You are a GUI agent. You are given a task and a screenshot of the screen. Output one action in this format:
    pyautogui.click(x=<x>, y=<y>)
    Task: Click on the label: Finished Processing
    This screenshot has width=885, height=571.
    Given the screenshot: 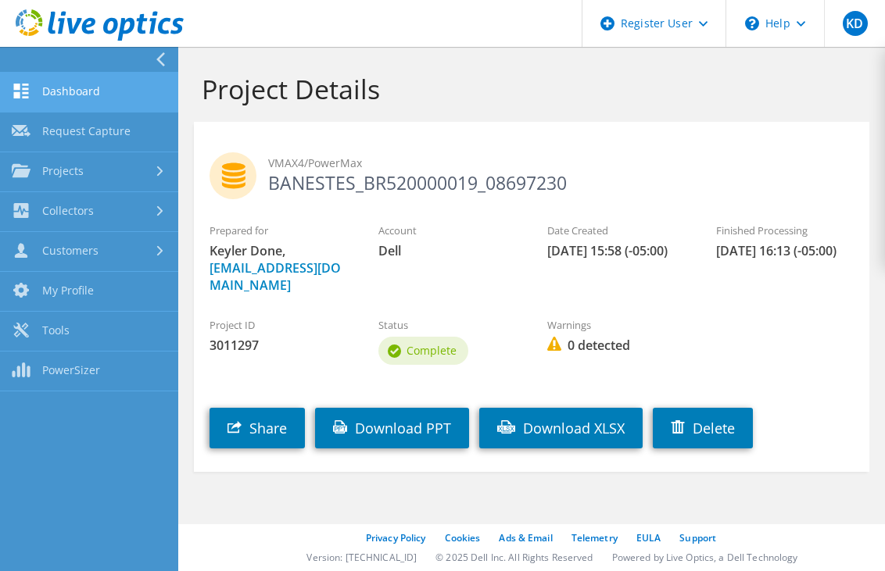 What is the action you would take?
    pyautogui.click(x=785, y=231)
    